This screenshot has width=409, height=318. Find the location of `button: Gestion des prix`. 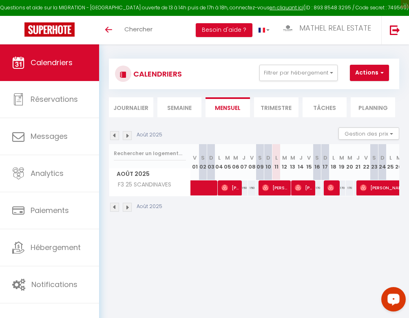

button: Gestion des prix is located at coordinates (368, 134).